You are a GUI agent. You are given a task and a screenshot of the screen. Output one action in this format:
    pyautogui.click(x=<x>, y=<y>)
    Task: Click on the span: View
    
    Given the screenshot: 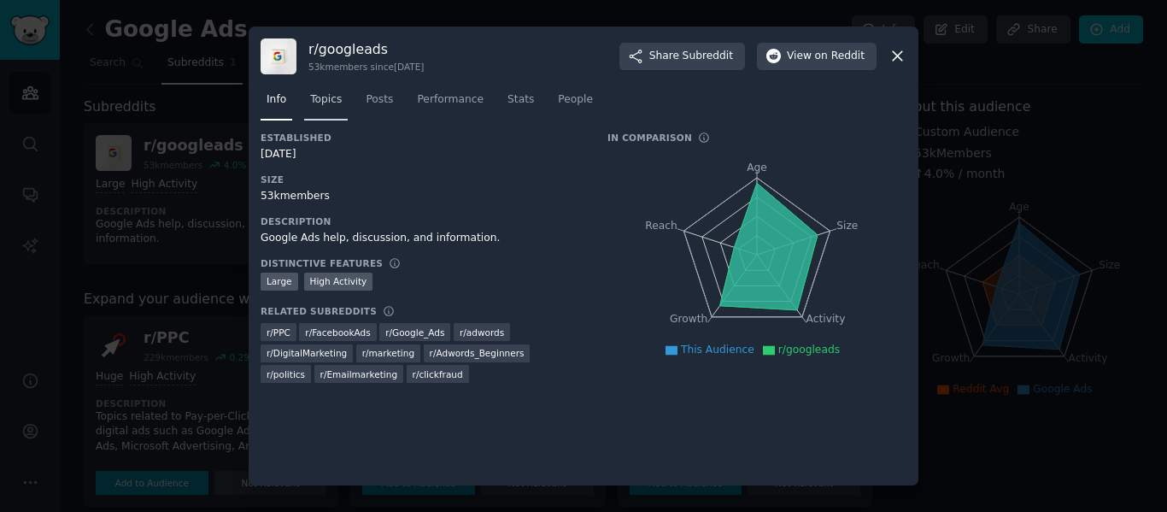 What is the action you would take?
    pyautogui.click(x=825, y=56)
    